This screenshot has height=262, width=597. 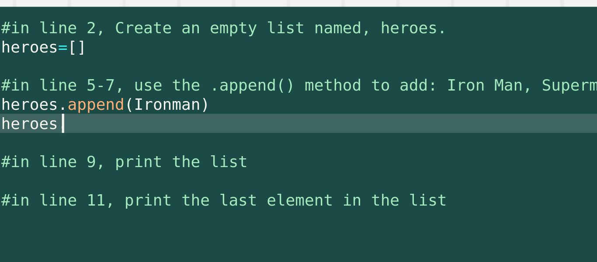 What do you see at coordinates (25, 87) in the screenshot?
I see `div: 1` at bounding box center [25, 87].